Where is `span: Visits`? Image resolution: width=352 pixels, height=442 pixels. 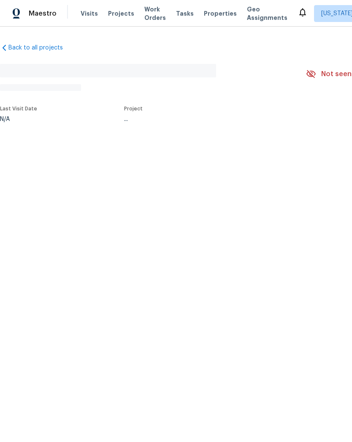 span: Visits is located at coordinates (89, 14).